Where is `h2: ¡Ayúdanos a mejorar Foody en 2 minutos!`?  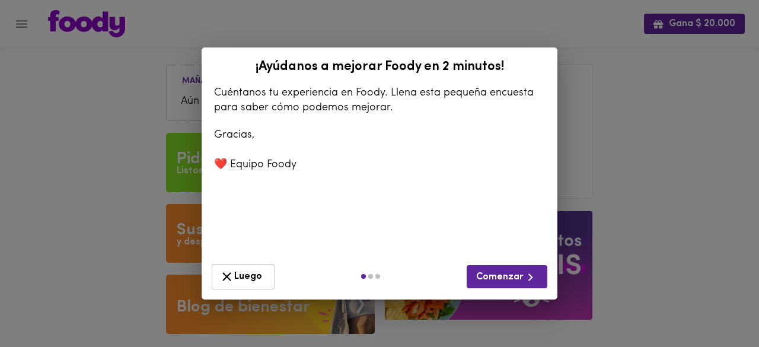
h2: ¡Ayúdanos a mejorar Foody en 2 minutos! is located at coordinates (379, 67).